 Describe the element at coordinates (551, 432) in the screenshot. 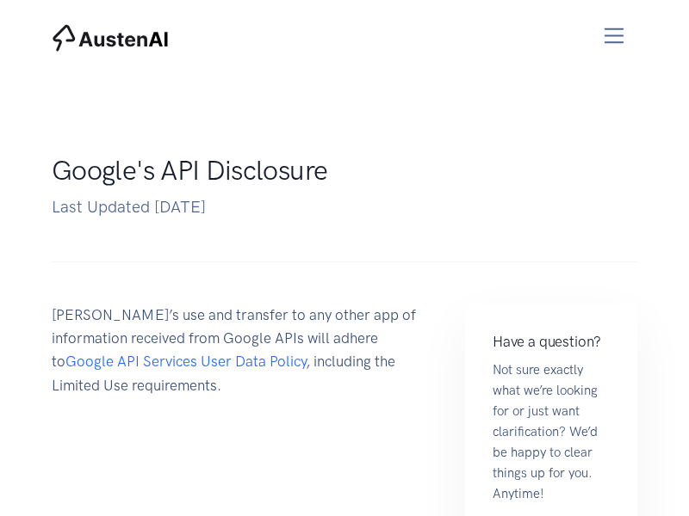

I see `p: Not sure exactly what we’re looking for or just want clarification? We’d be happy to clear things...` at that location.